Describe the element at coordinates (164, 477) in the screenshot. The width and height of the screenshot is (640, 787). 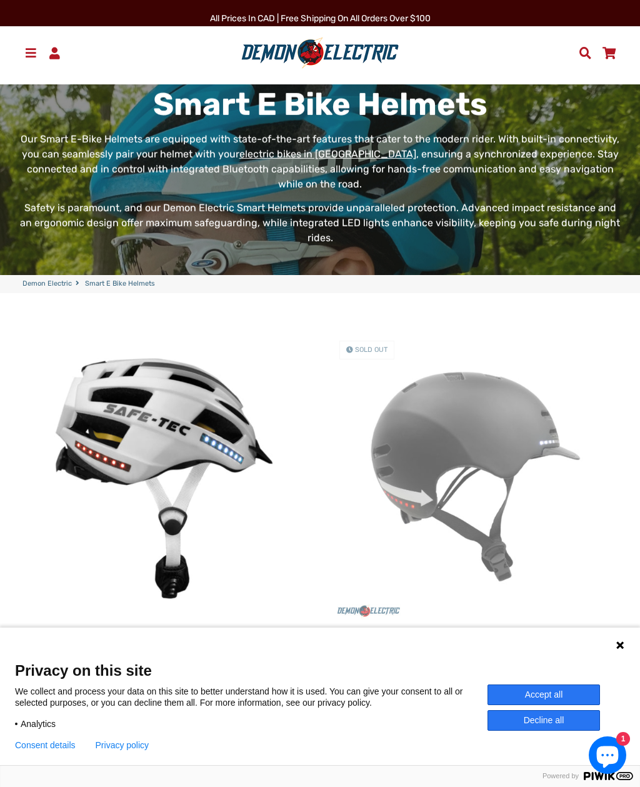
I see `img: Safe-Tec Asgard MIPS Smart Bicycle Helmet - Demon Electric` at that location.